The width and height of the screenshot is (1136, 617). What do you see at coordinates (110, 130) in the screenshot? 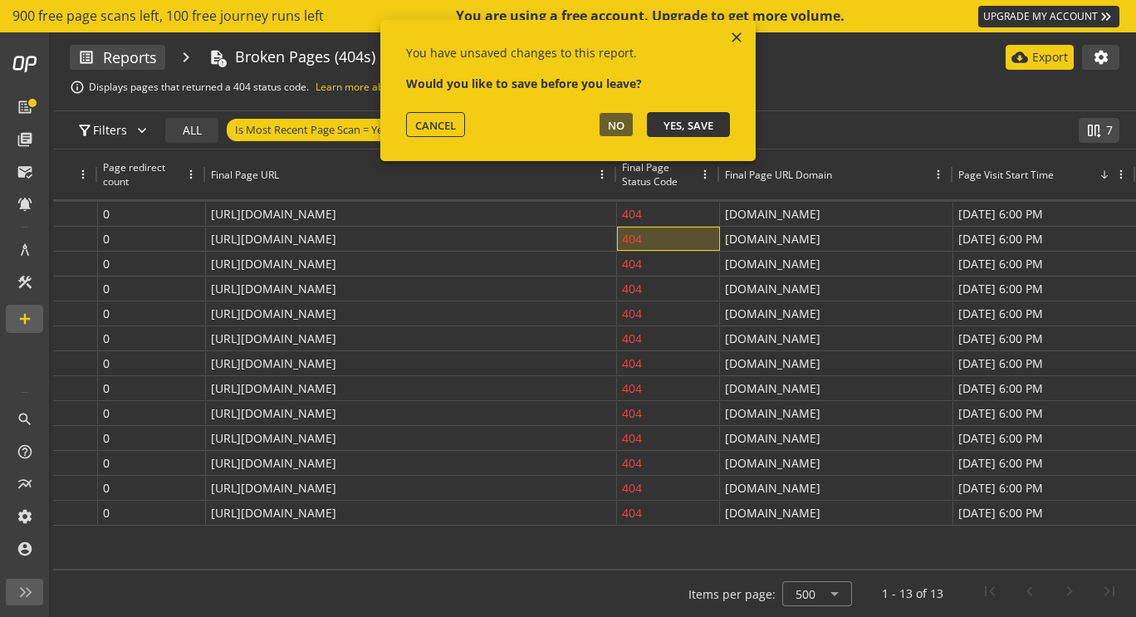
I see `span: Filters` at bounding box center [110, 130].